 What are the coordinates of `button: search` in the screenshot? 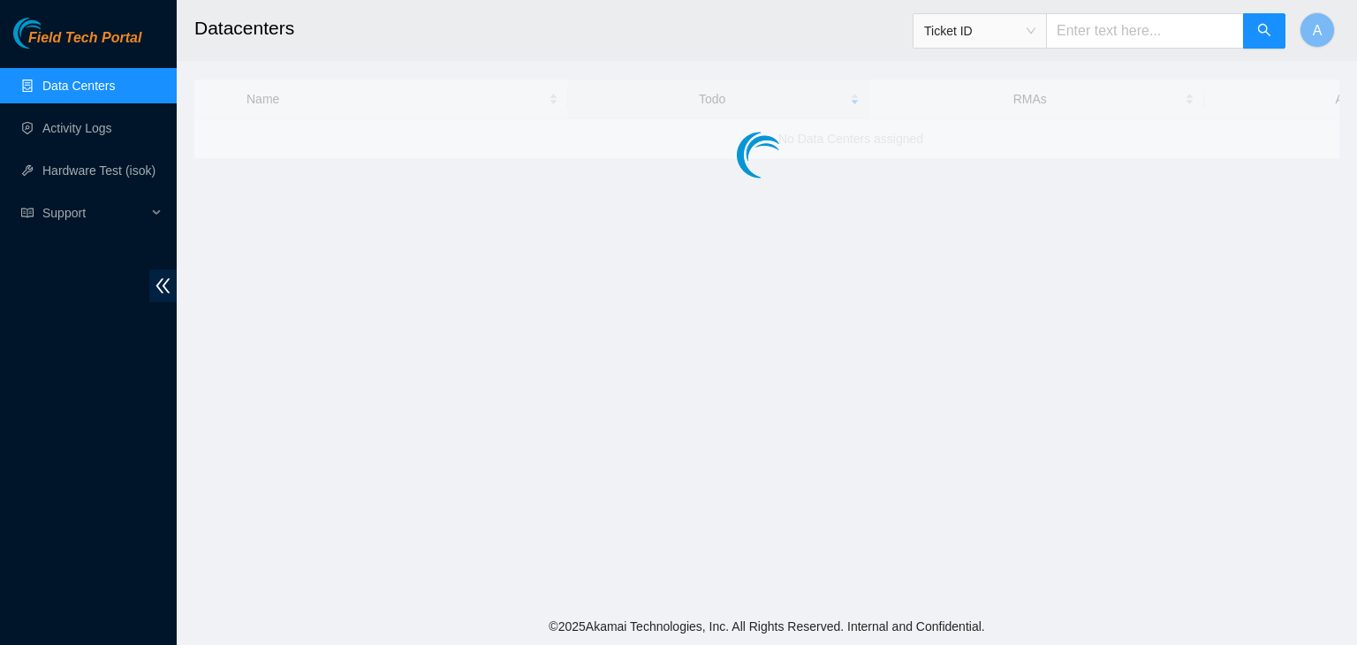 It's located at (1264, 31).